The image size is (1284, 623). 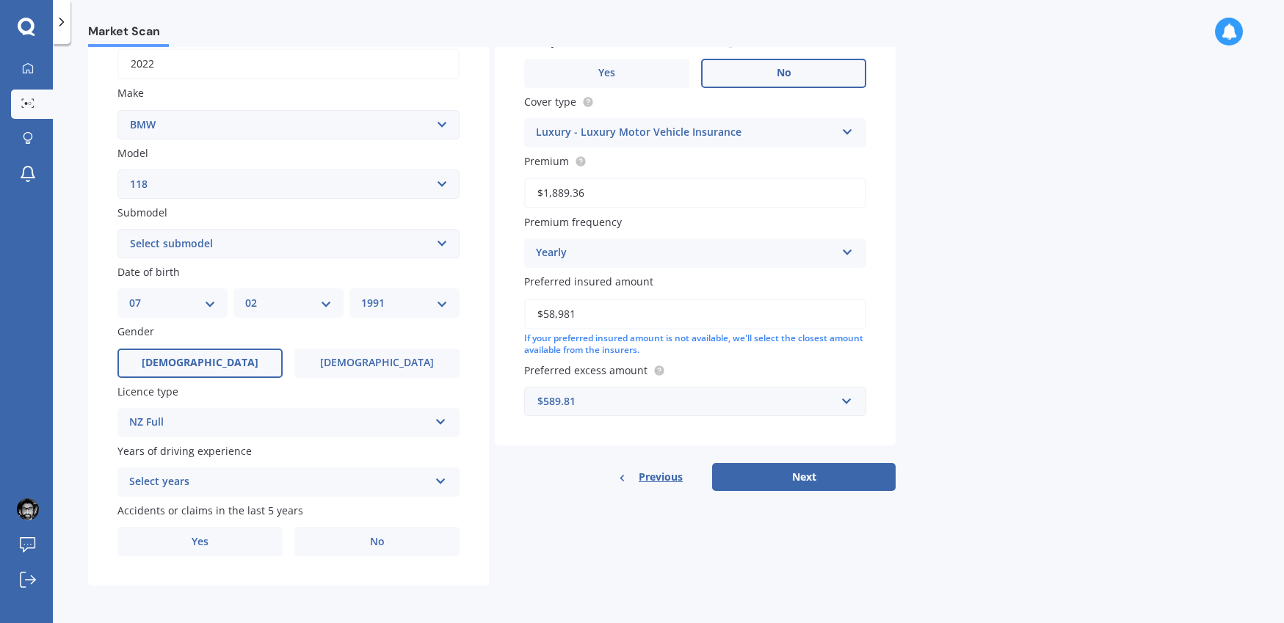 I want to click on span: Does your vehicle have an immobiliser?, so click(x=621, y=42).